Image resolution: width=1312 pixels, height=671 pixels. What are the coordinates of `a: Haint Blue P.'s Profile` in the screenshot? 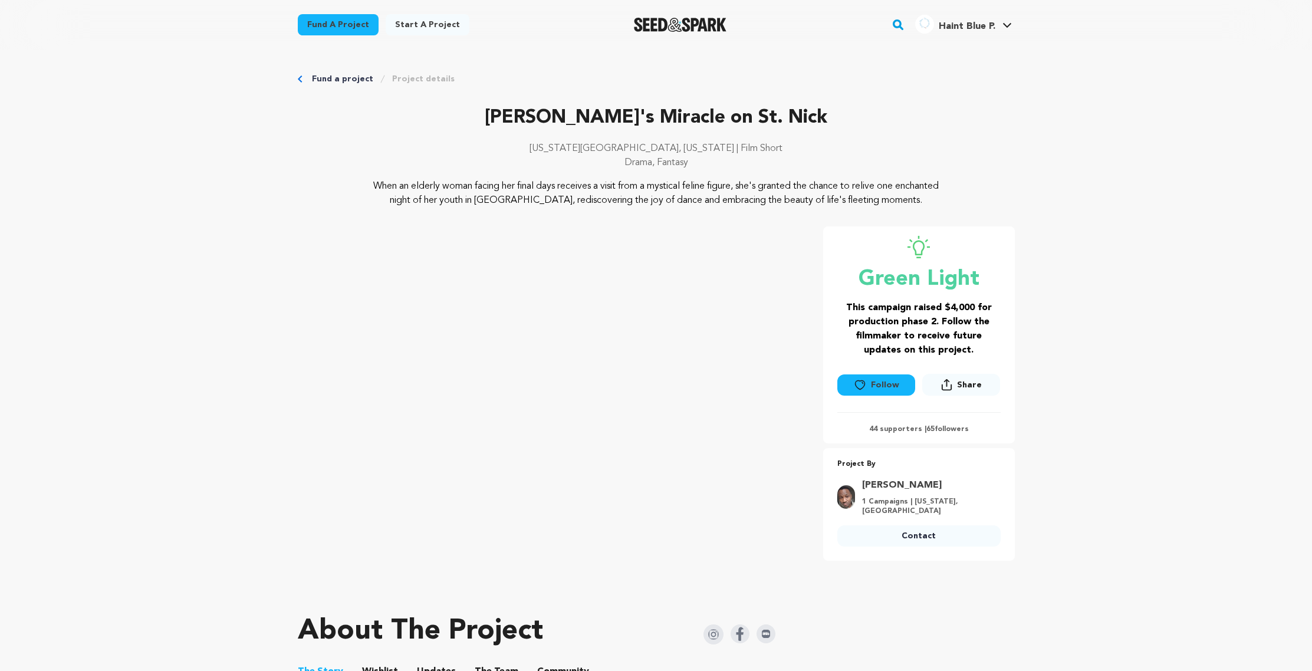 It's located at (964, 23).